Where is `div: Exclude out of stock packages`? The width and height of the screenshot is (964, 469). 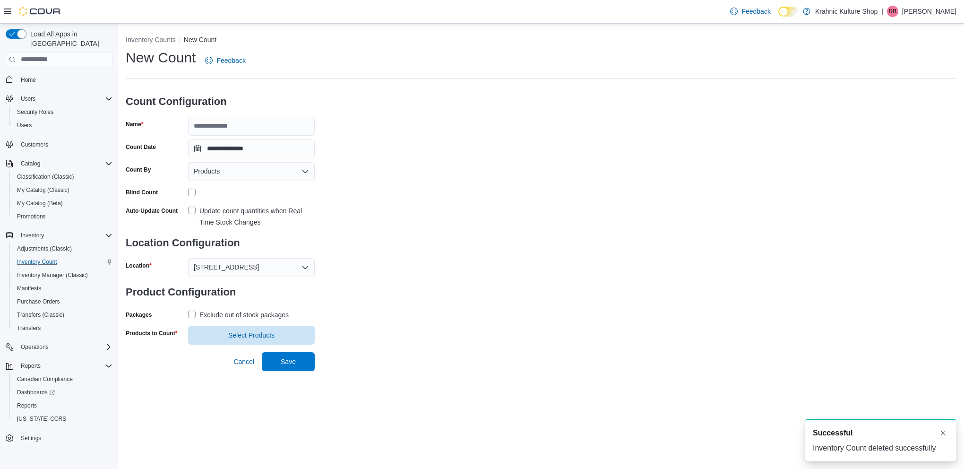
div: Exclude out of stock packages is located at coordinates (244, 315).